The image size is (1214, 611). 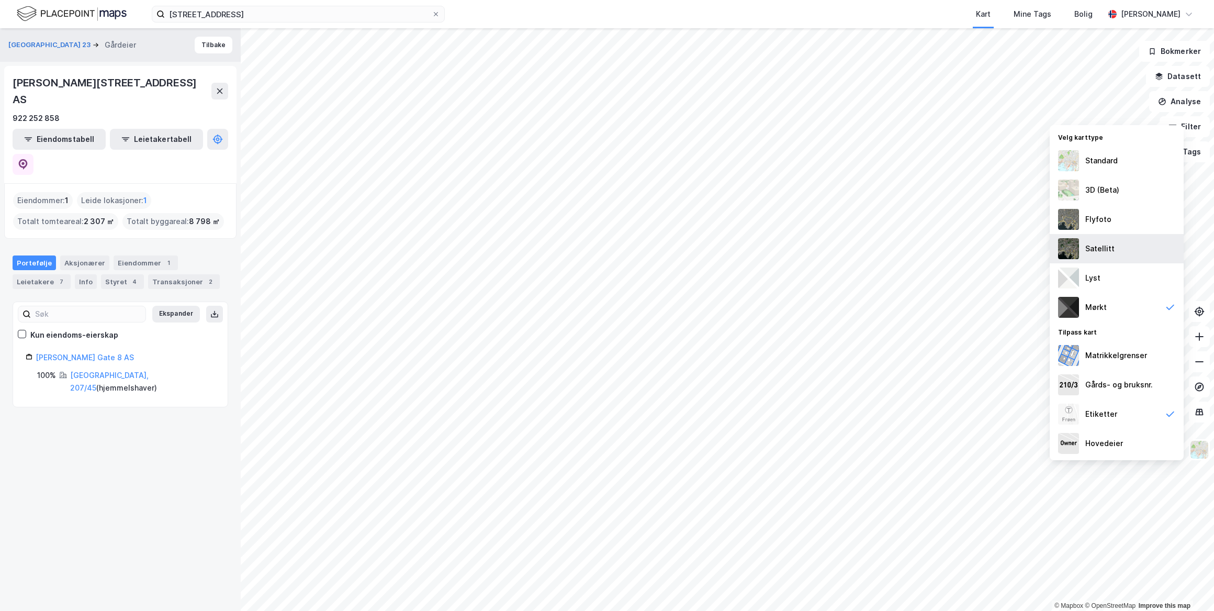 I want to click on button: Filter, so click(x=1185, y=127).